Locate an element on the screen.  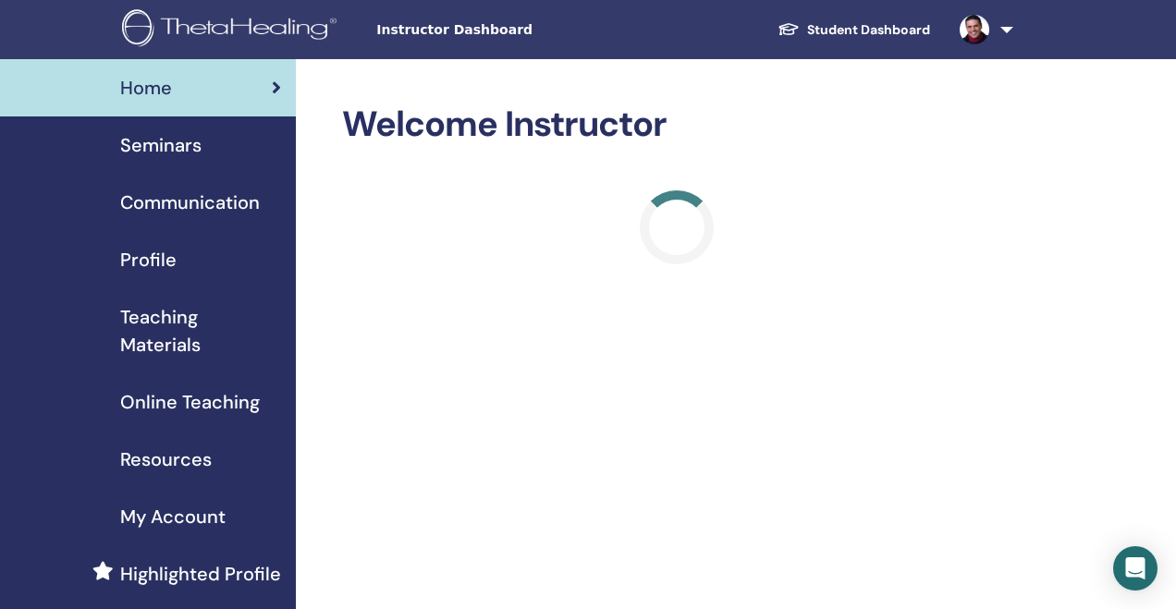
span: Teaching Materials is located at coordinates (201, 331).